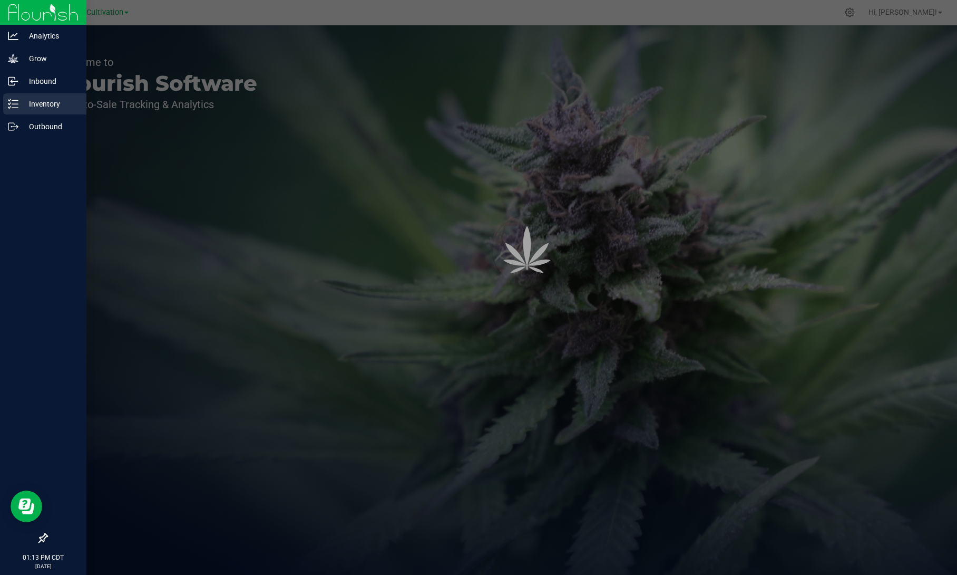 This screenshot has width=957, height=575. Describe the element at coordinates (50, 36) in the screenshot. I see `p: Analytics` at that location.